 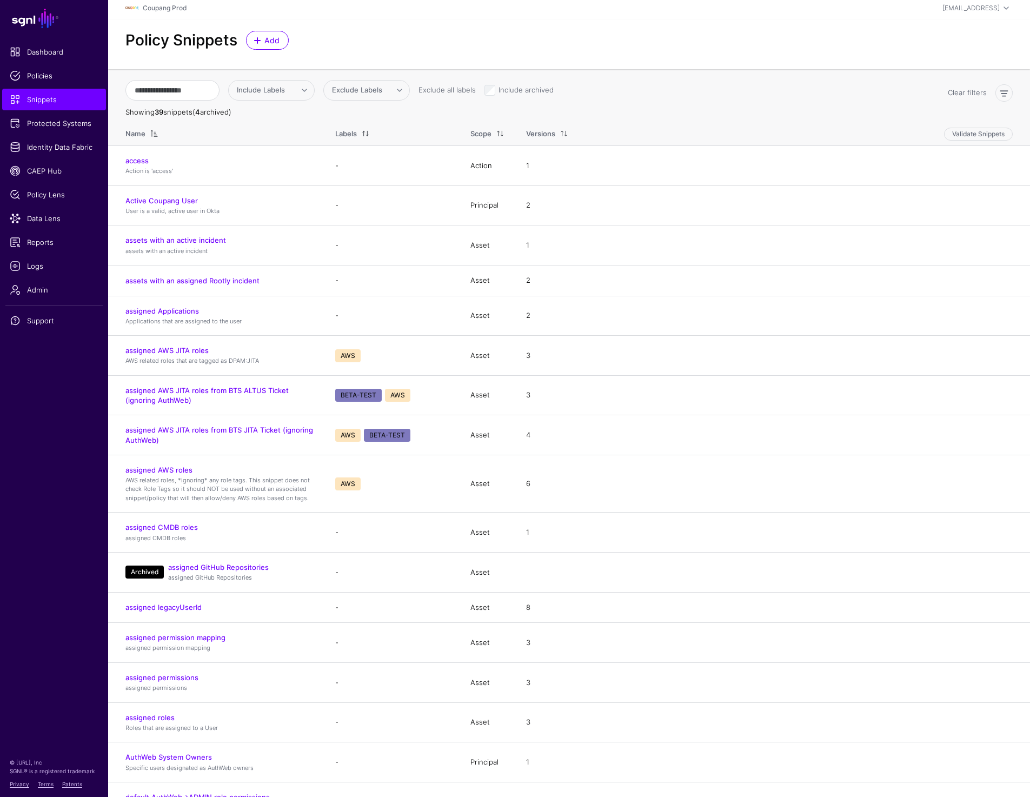 I want to click on p: Specific users designated as AuthWeb owners, so click(x=219, y=768).